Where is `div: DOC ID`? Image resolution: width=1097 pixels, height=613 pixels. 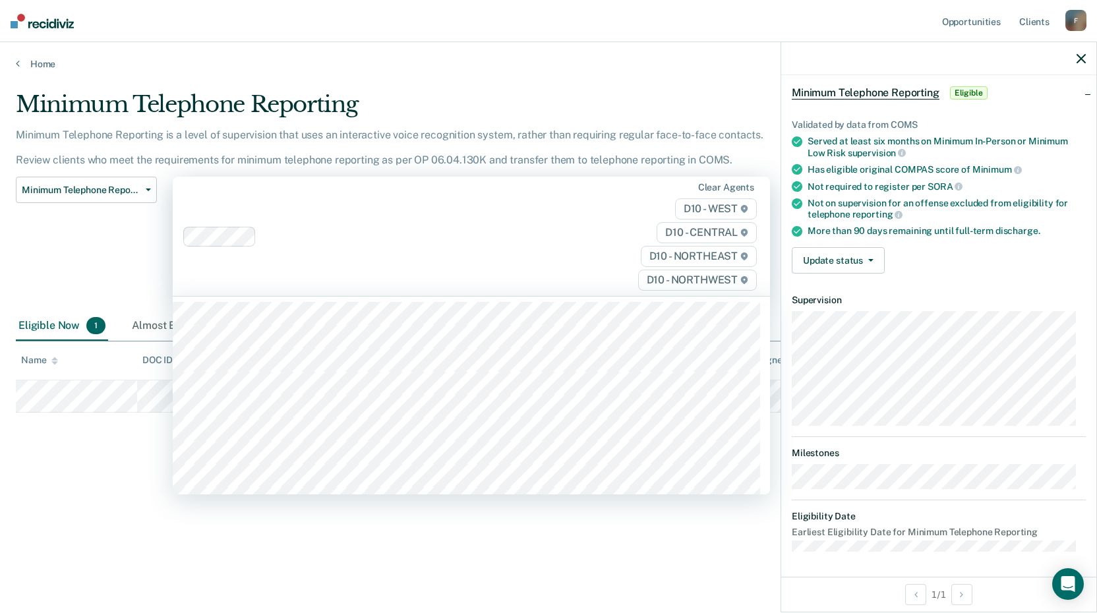 div: DOC ID is located at coordinates (163, 360).